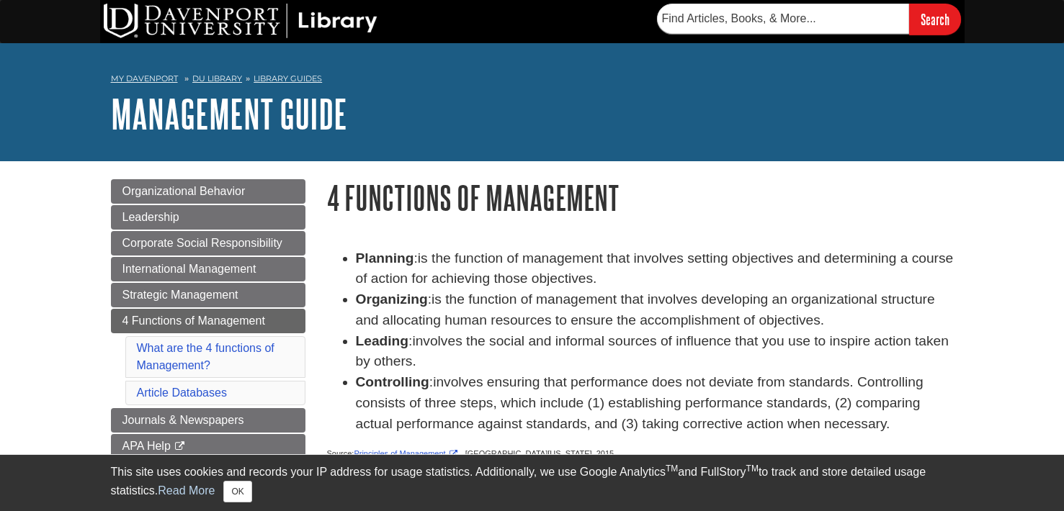  I want to click on a: Organizational Behavior, so click(208, 192).